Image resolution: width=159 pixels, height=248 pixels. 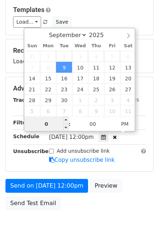 What do you see at coordinates (80, 78) in the screenshot?
I see `span: September 17, 2025` at bounding box center [80, 78].